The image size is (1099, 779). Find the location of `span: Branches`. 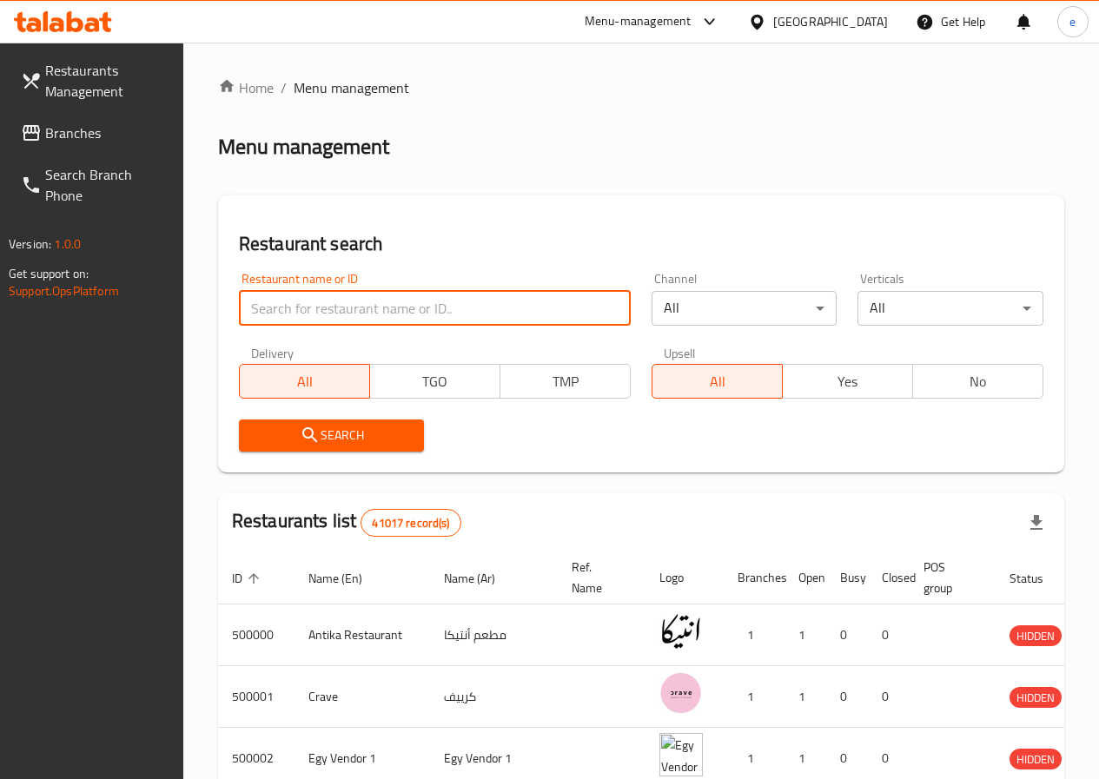

span: Branches is located at coordinates (107, 133).